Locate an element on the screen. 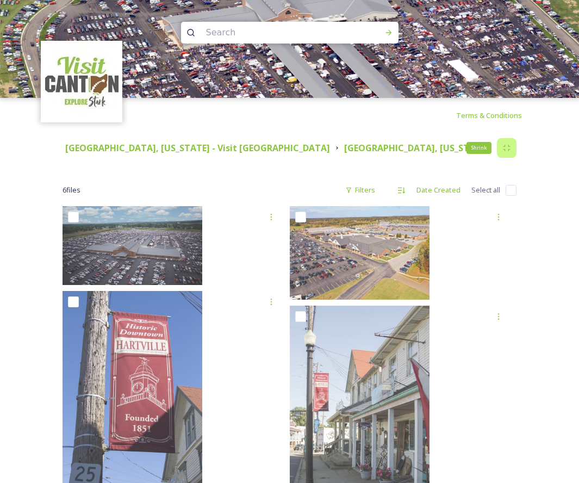 The image size is (579, 483). div: Filters is located at coordinates (360, 190).